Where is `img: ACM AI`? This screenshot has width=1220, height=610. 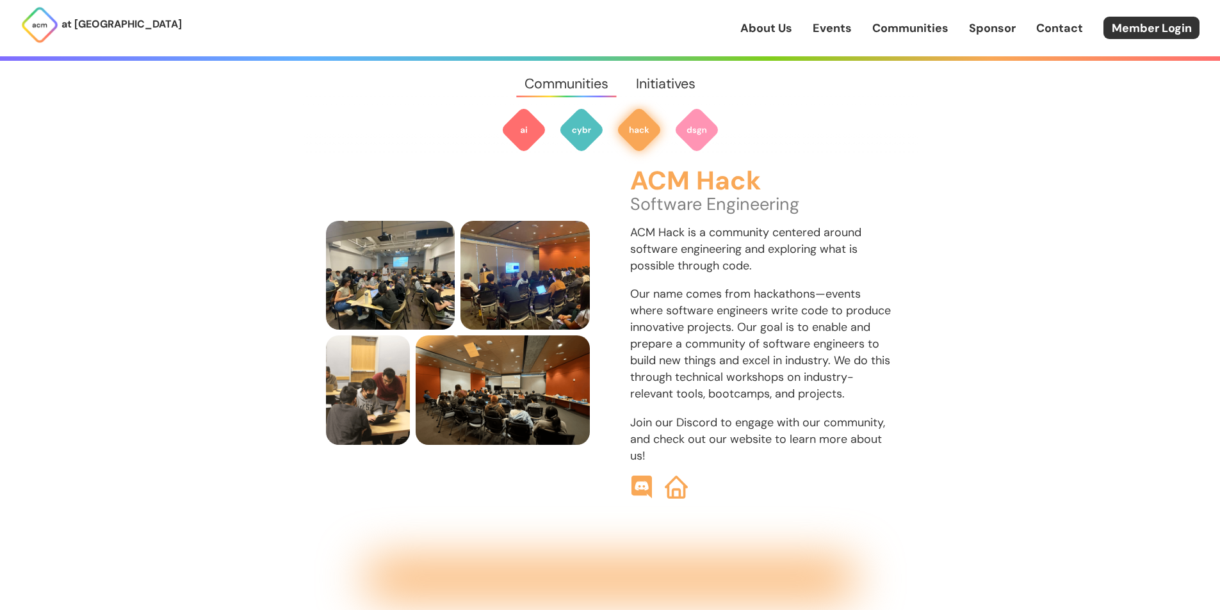 img: ACM AI is located at coordinates (524, 130).